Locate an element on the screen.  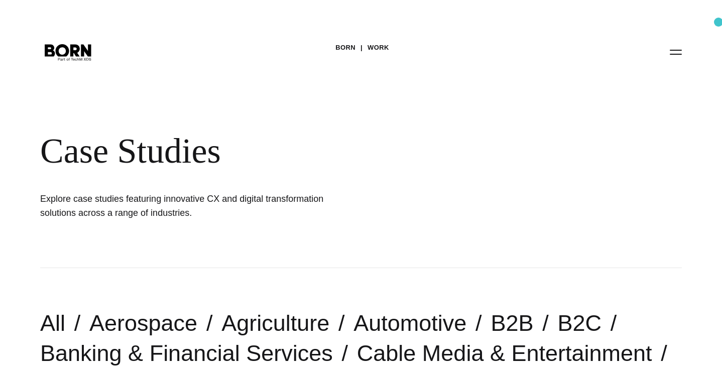
a: B2B is located at coordinates (512, 323).